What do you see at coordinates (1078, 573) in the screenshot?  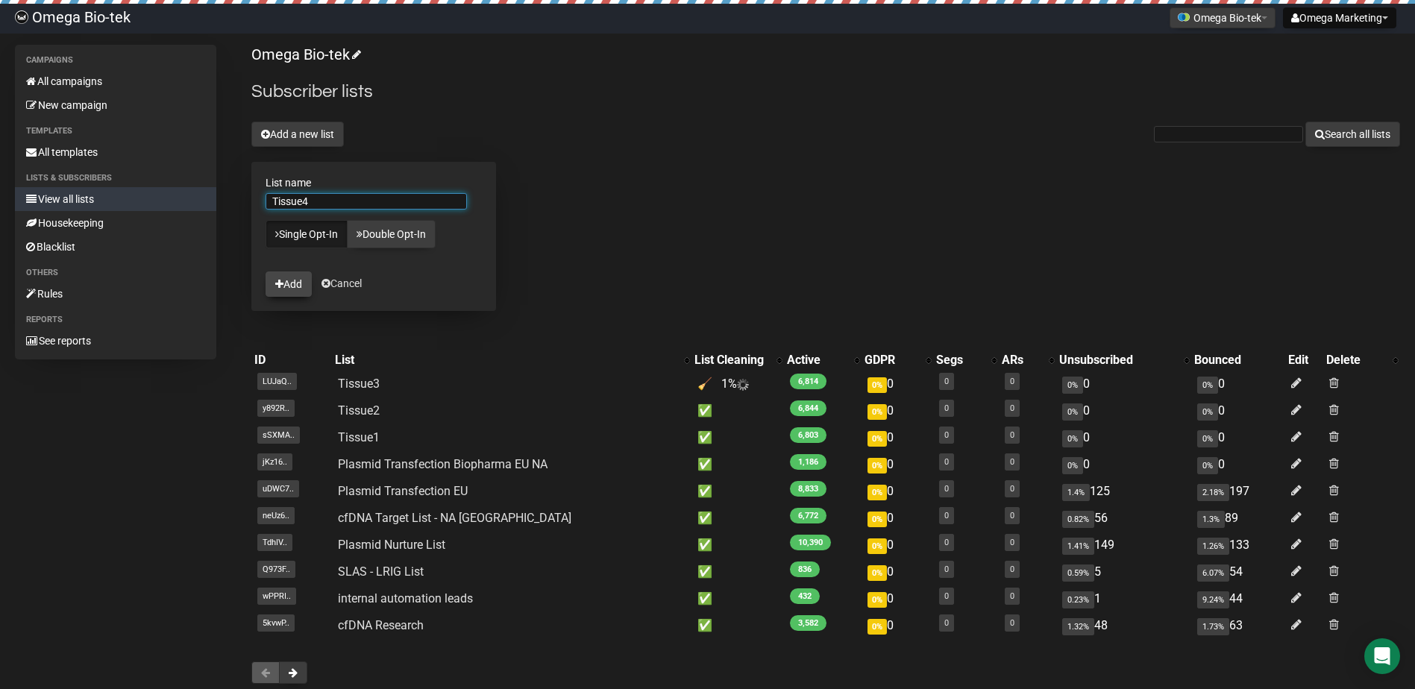 I see `span: 0.59%` at bounding box center [1078, 573].